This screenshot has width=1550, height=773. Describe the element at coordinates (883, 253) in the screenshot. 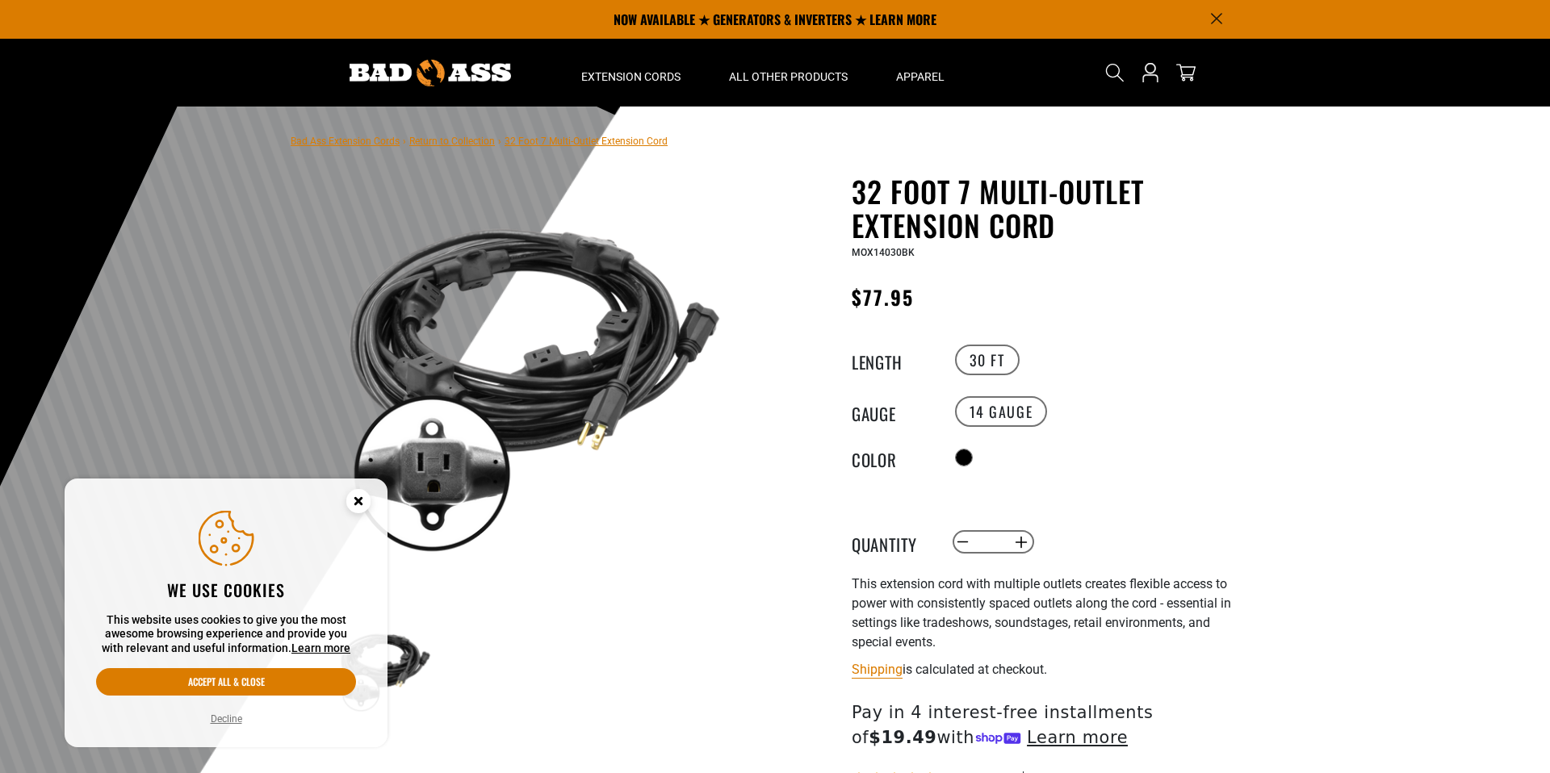

I see `span: MOX14030BK` at that location.